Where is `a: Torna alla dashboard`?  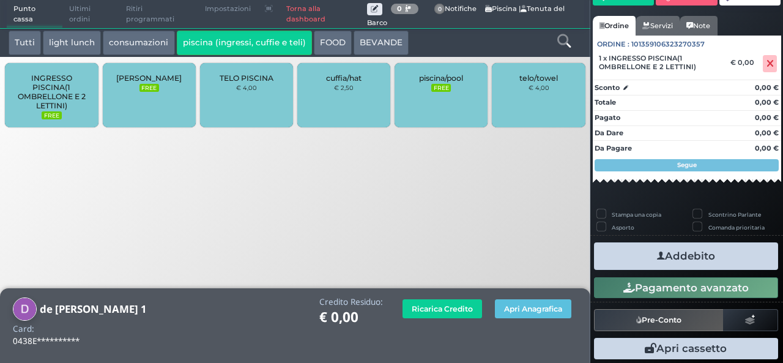 a: Torna alla dashboard is located at coordinates (323, 14).